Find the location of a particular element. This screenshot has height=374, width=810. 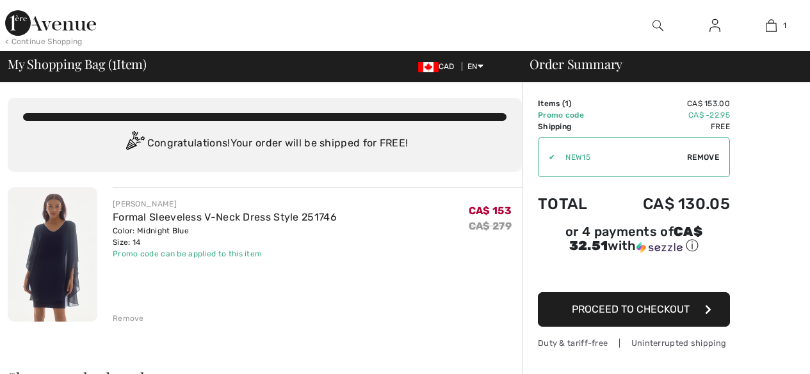

span: My Shopping Bag ( Item) is located at coordinates (77, 64).